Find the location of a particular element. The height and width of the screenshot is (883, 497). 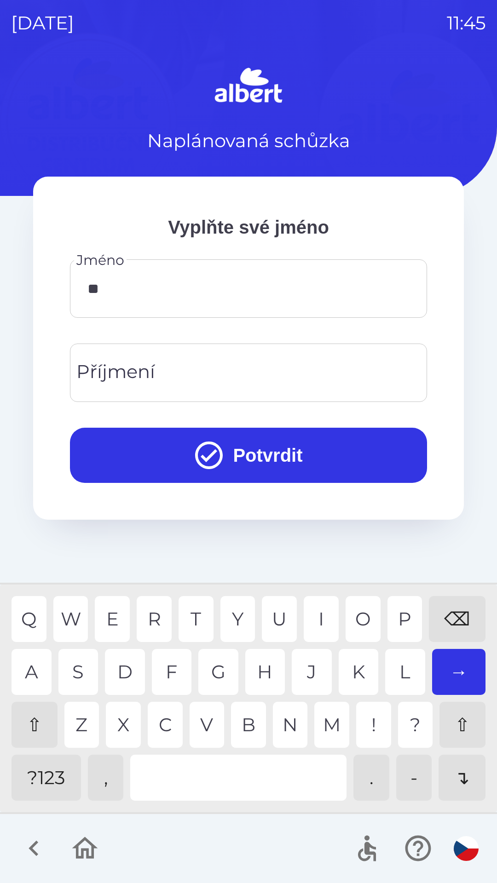

label: Jméno is located at coordinates (100, 260).